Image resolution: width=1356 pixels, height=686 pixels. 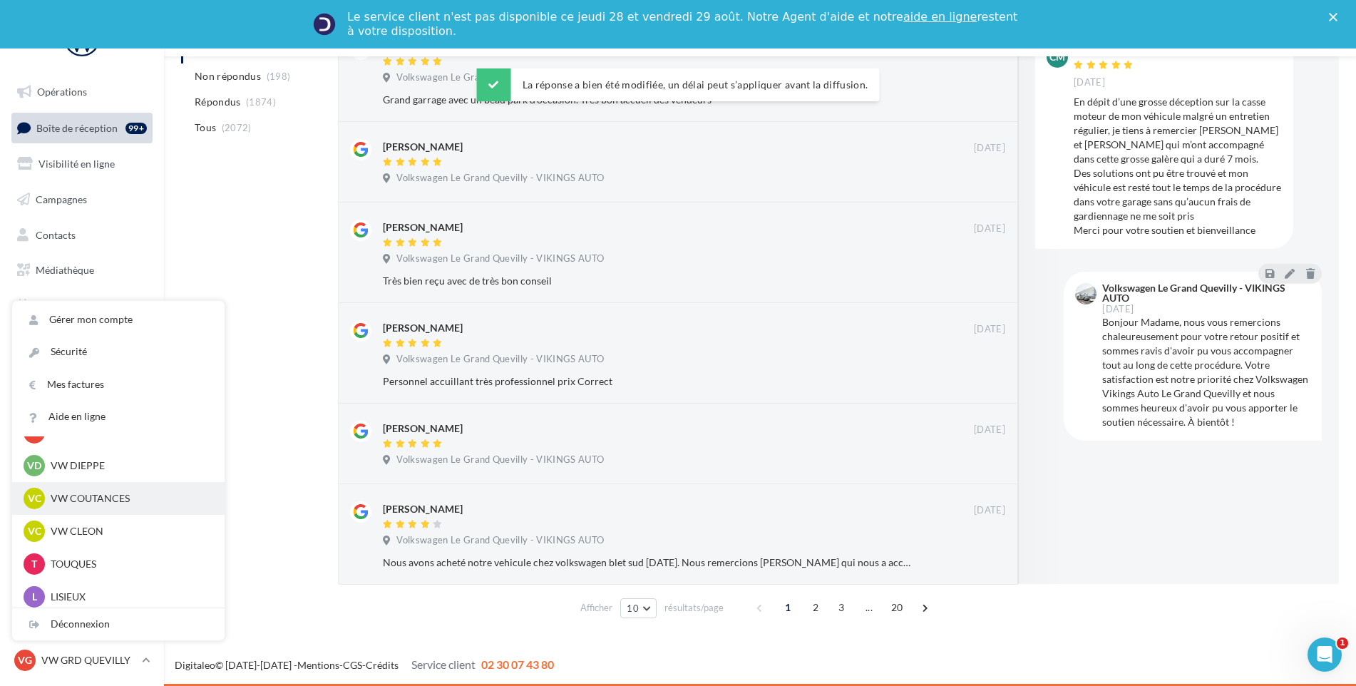 I want to click on span: Opérations, so click(x=62, y=91).